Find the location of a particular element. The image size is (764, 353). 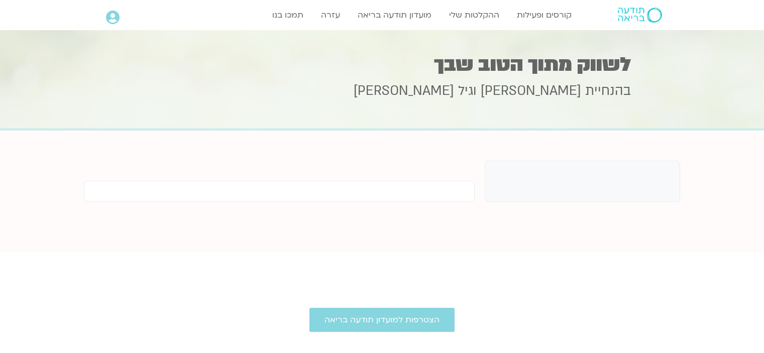

a: ההקלטות שלי is located at coordinates (474, 15).